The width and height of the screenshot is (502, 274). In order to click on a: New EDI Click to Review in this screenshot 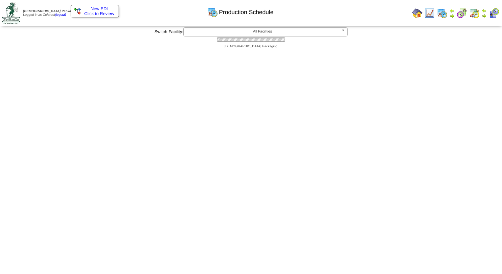, I will do `click(95, 11)`.